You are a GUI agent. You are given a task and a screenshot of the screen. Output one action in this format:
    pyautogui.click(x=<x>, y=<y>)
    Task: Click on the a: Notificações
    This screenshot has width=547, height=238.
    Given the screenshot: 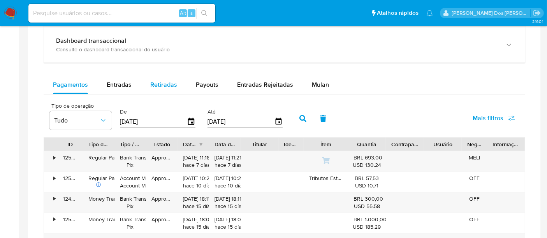 What is the action you would take?
    pyautogui.click(x=429, y=13)
    